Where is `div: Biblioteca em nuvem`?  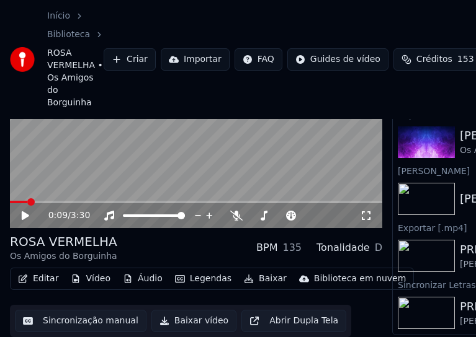 div: Biblioteca em nuvem is located at coordinates (360, 279).